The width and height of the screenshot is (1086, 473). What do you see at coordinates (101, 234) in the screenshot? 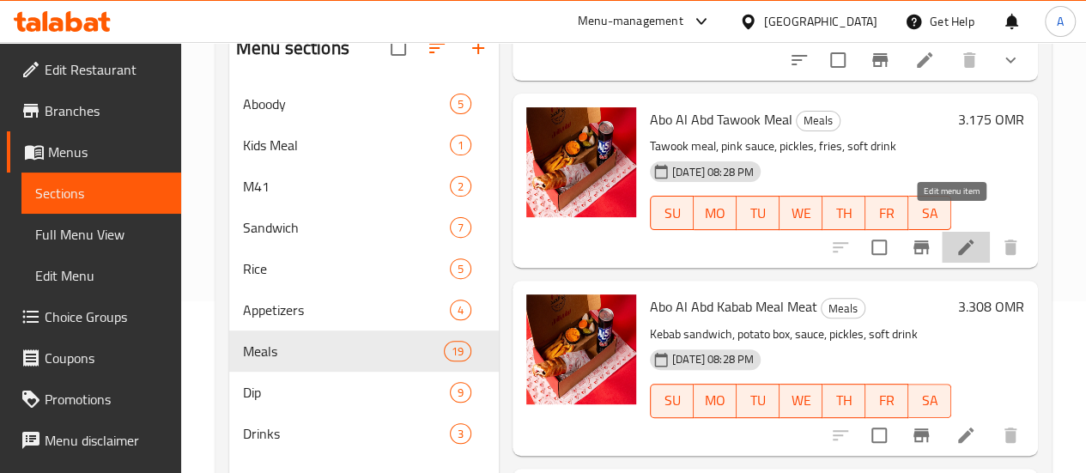
I see `a: Full Menu View` at bounding box center [101, 234].